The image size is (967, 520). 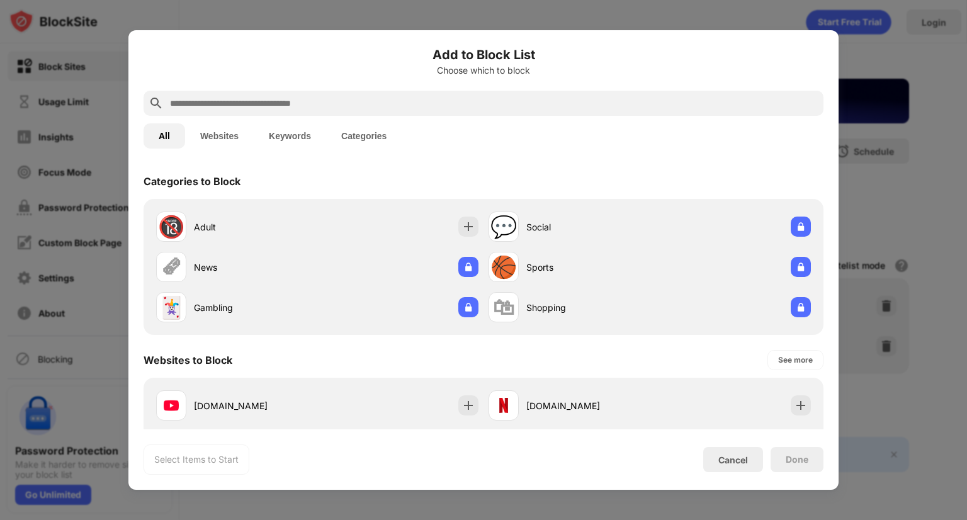 What do you see at coordinates (733, 460) in the screenshot?
I see `div: Cancel` at bounding box center [733, 460].